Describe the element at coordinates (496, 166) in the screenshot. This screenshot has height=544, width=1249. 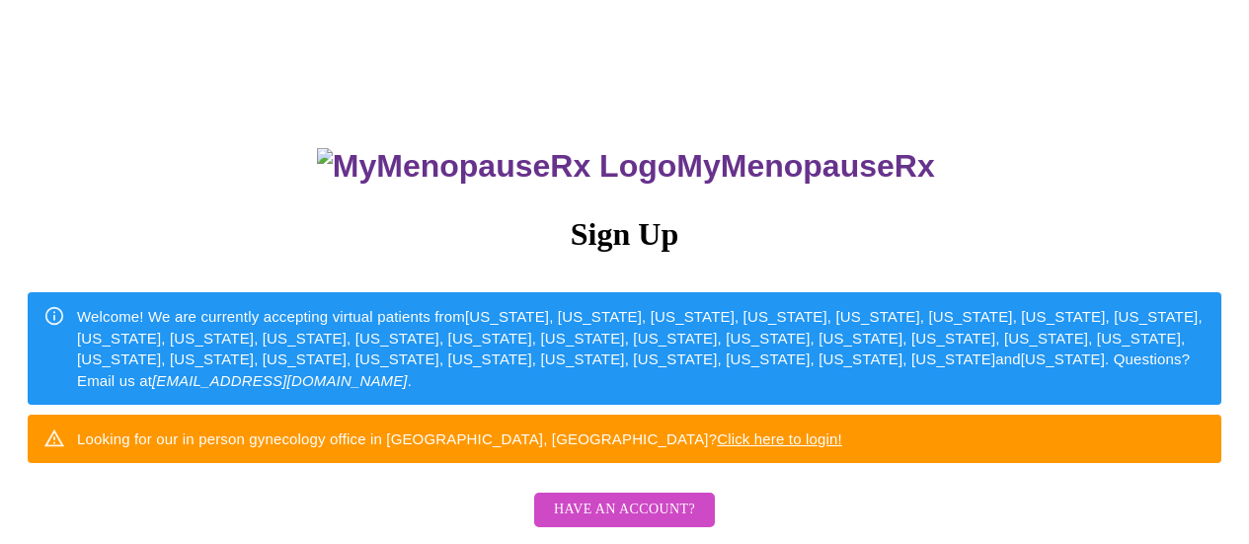
I see `img: MyMenopauseRx Logo` at that location.